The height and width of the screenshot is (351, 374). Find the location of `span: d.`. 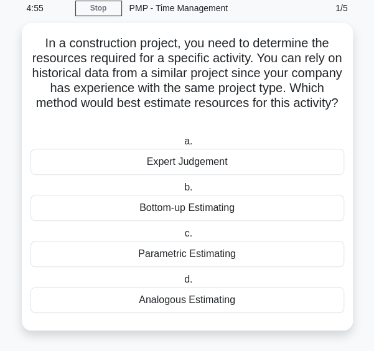

span: d. is located at coordinates (188, 279).